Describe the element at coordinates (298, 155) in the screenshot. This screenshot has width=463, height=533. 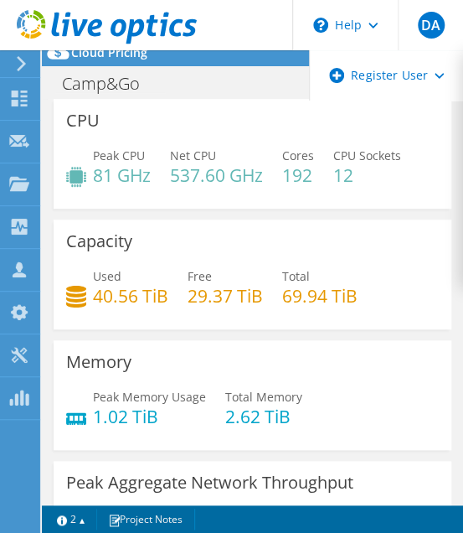
I see `span: Cores` at that location.